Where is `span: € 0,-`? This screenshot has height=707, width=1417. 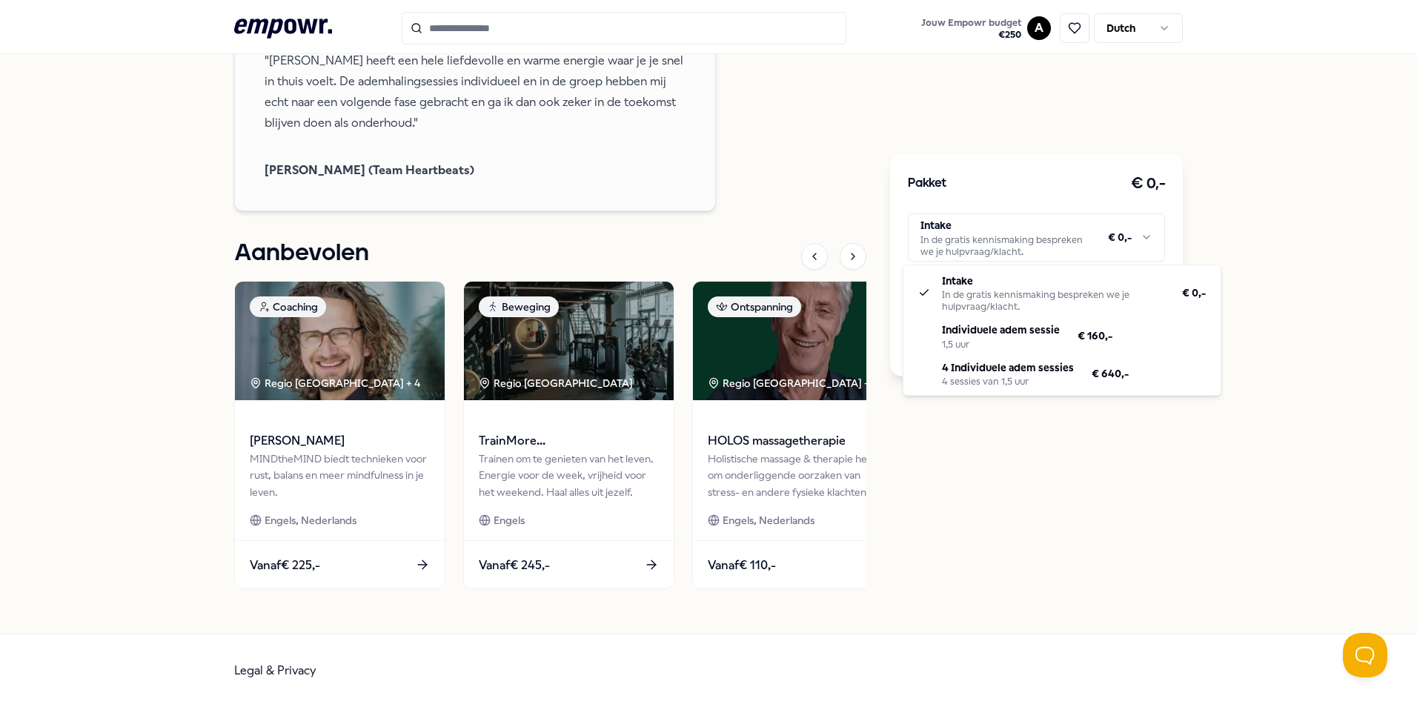
span: € 0,- is located at coordinates (1194, 293).